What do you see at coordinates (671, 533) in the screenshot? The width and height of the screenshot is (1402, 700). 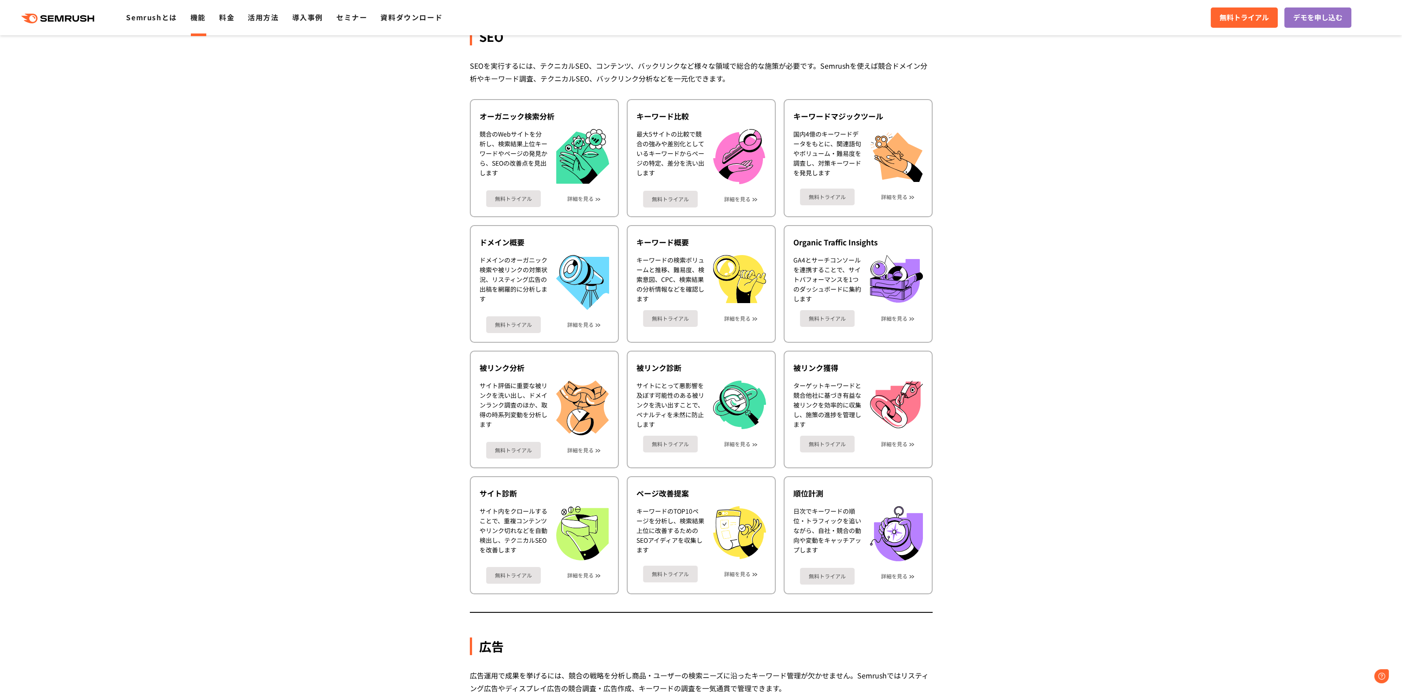 I see `div: キーワードのTOP10ページを分析し、検索結果上位に改善するためのSEOアイディアを収集します` at bounding box center [671, 533].